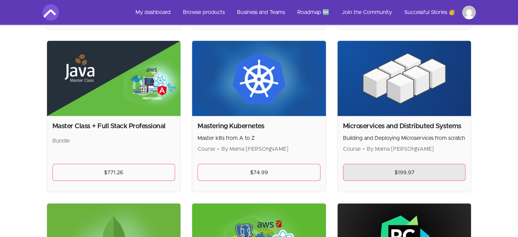  Describe the element at coordinates (469, 12) in the screenshot. I see `img: Profile image for Haifa Chagwey` at that location.